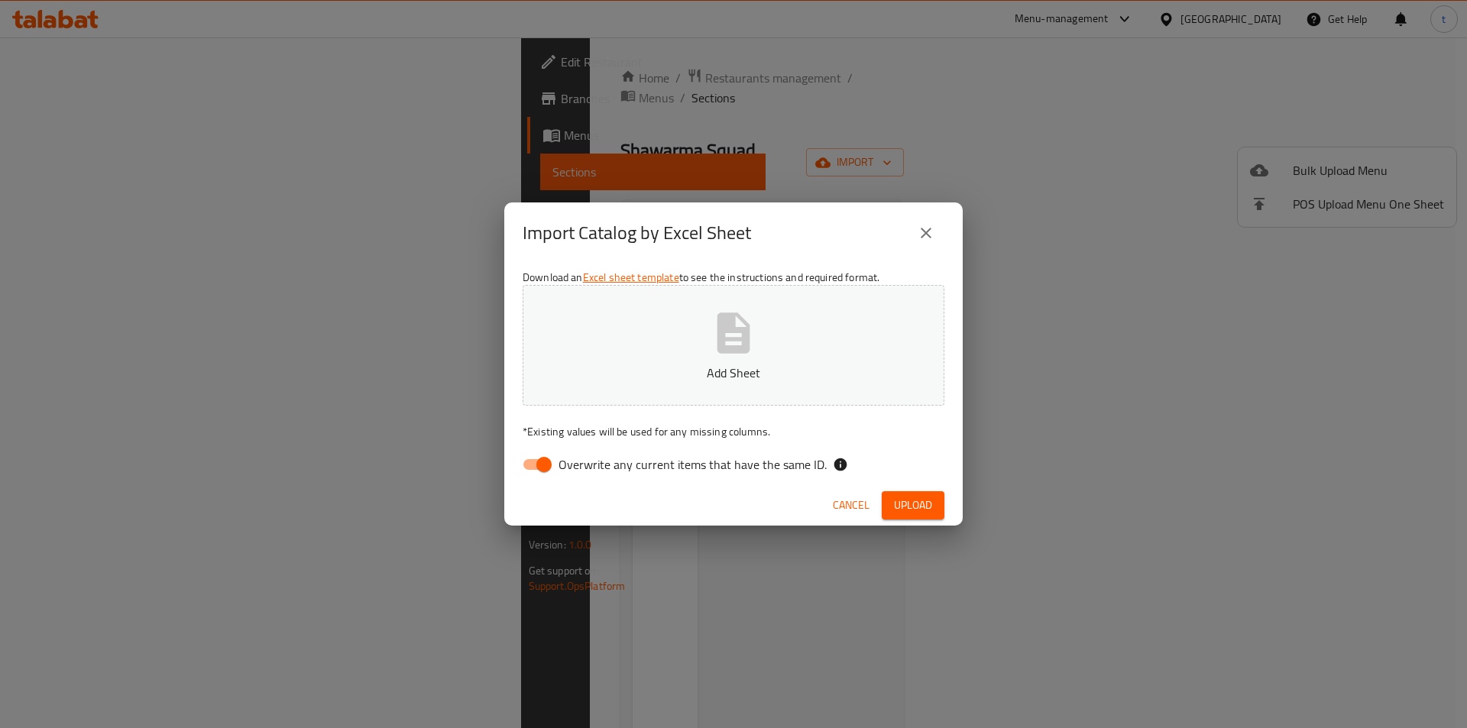 This screenshot has width=1467, height=728. What do you see at coordinates (926, 233) in the screenshot?
I see `button: close` at bounding box center [926, 233].